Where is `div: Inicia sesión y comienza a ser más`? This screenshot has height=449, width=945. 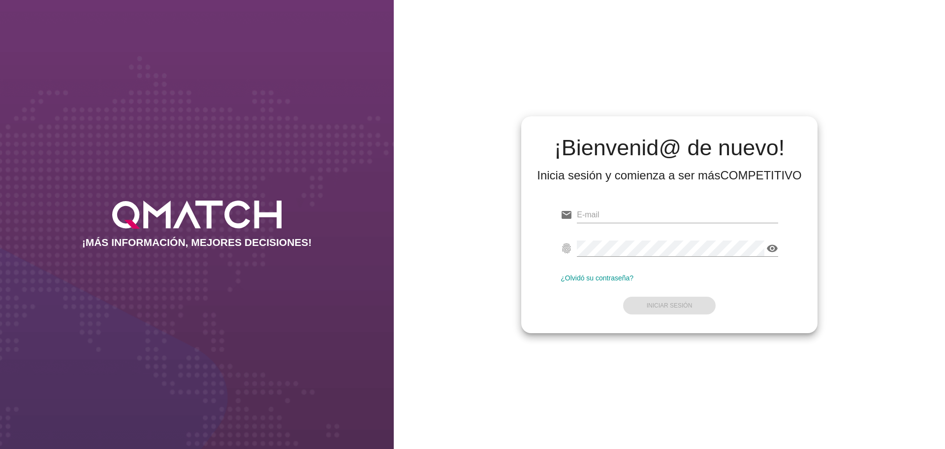 div: Inicia sesión y comienza a ser más is located at coordinates (670, 175).